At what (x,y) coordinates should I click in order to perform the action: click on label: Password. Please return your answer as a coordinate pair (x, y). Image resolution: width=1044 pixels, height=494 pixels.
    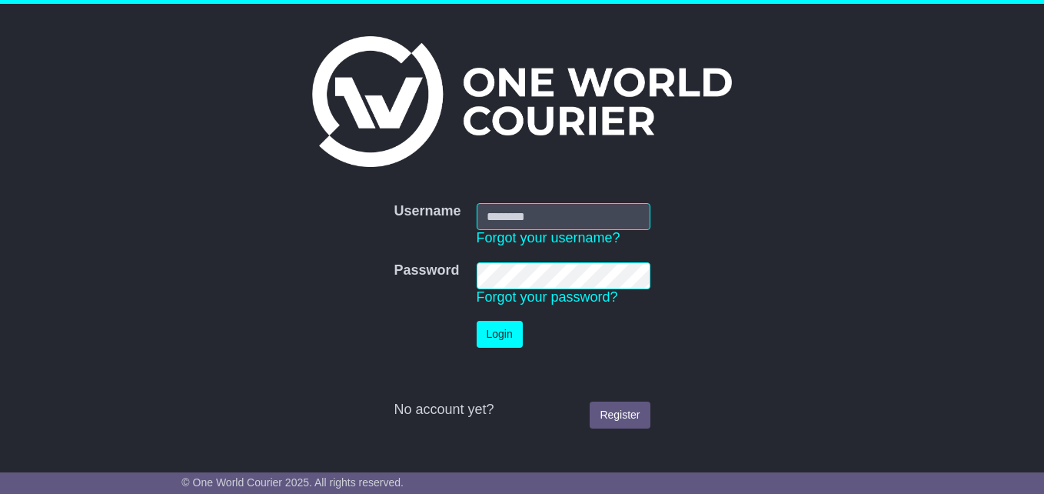
    Looking at the image, I should click on (426, 271).